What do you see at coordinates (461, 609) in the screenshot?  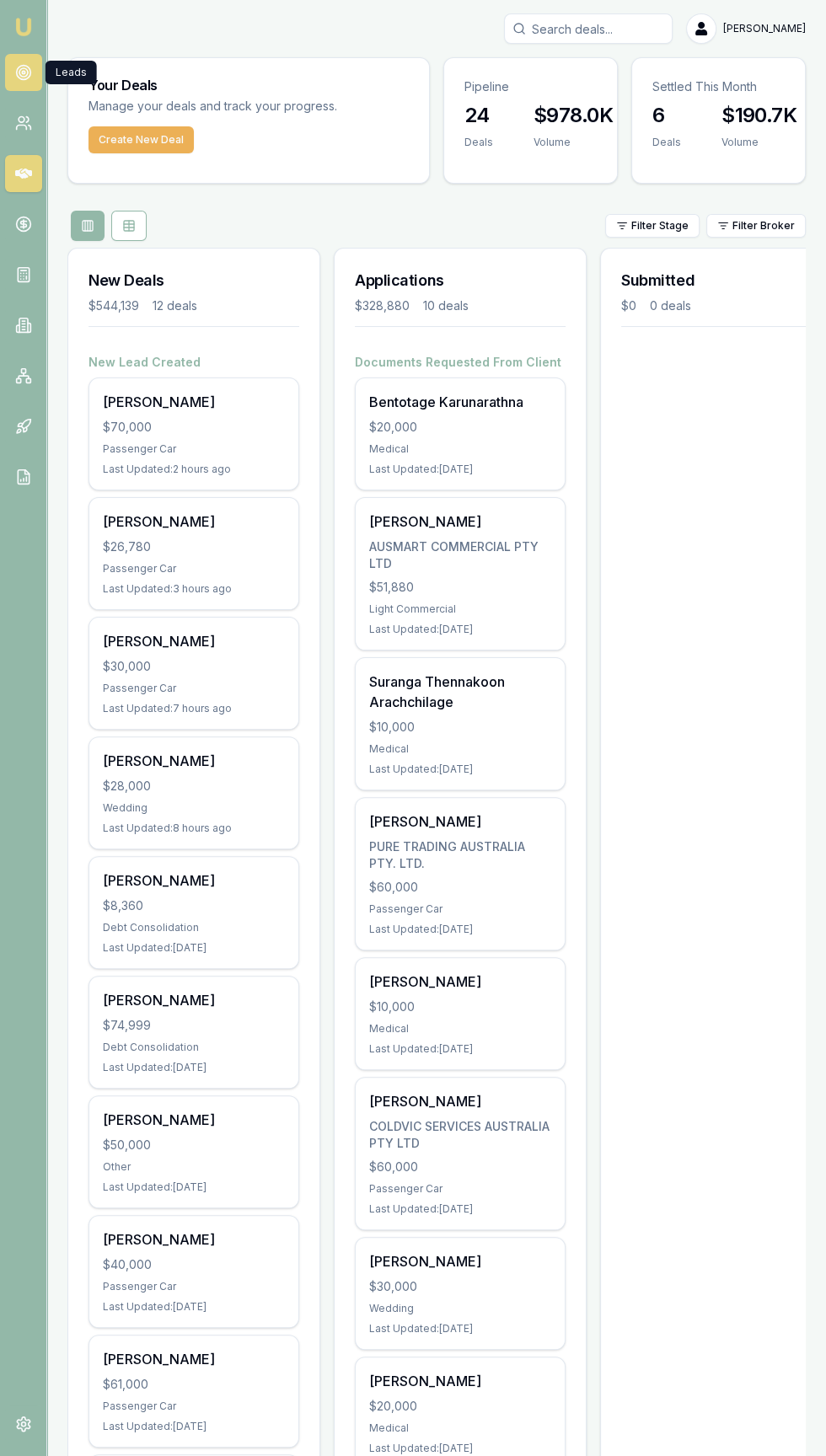 I see `div: Light Commercial` at bounding box center [461, 609].